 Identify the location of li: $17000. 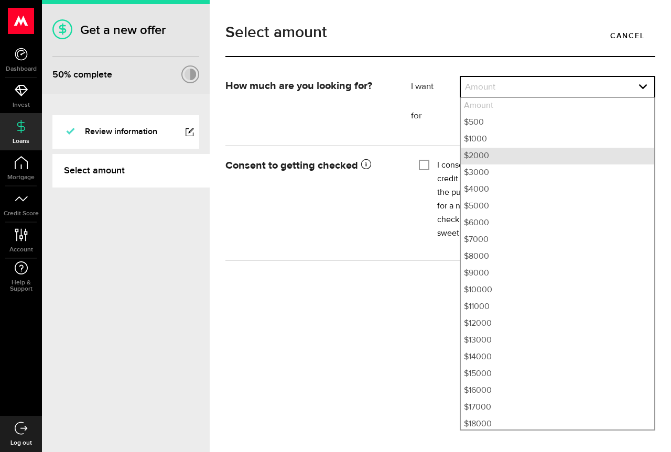
(557, 408).